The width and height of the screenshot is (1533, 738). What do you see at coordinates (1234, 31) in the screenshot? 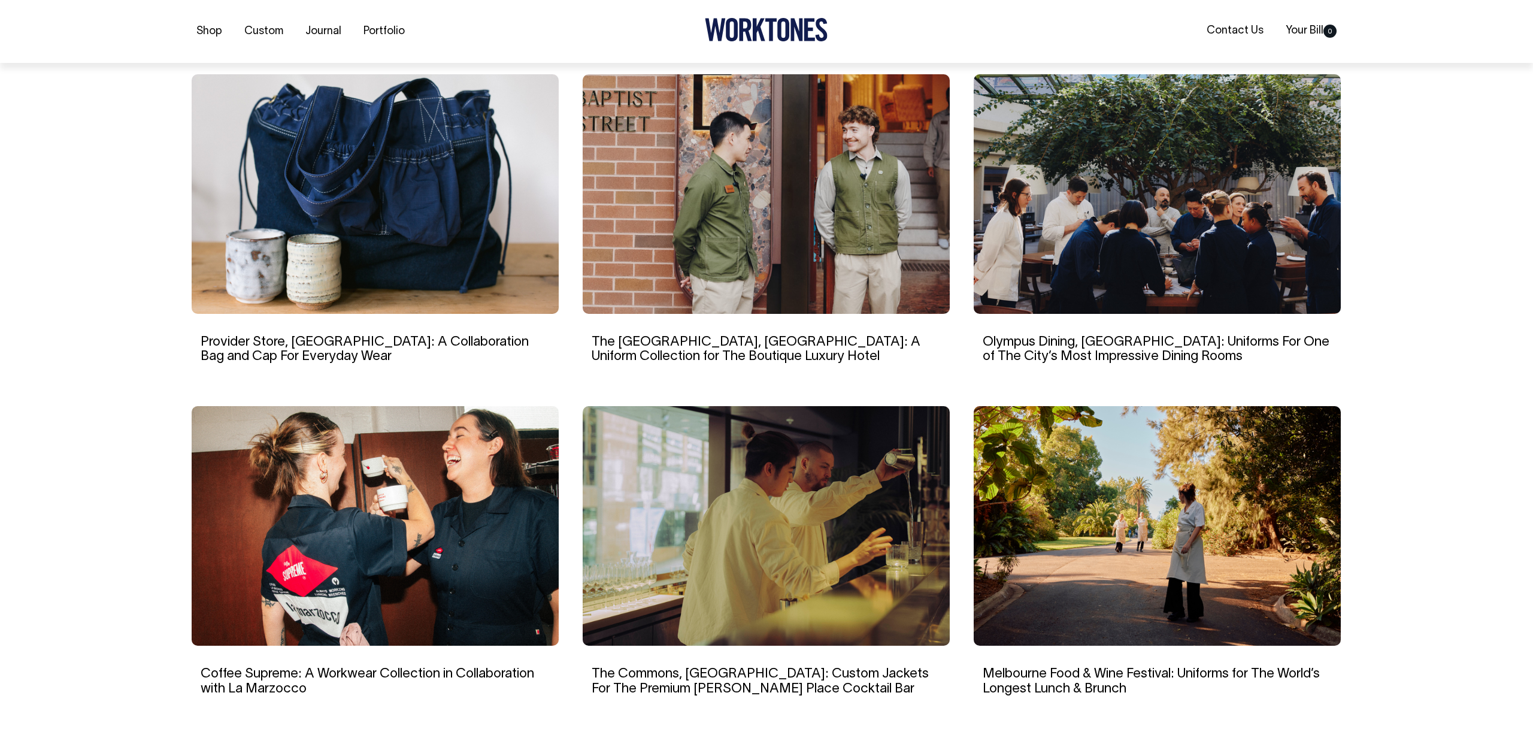
I see `a: Contact Us` at bounding box center [1234, 31].